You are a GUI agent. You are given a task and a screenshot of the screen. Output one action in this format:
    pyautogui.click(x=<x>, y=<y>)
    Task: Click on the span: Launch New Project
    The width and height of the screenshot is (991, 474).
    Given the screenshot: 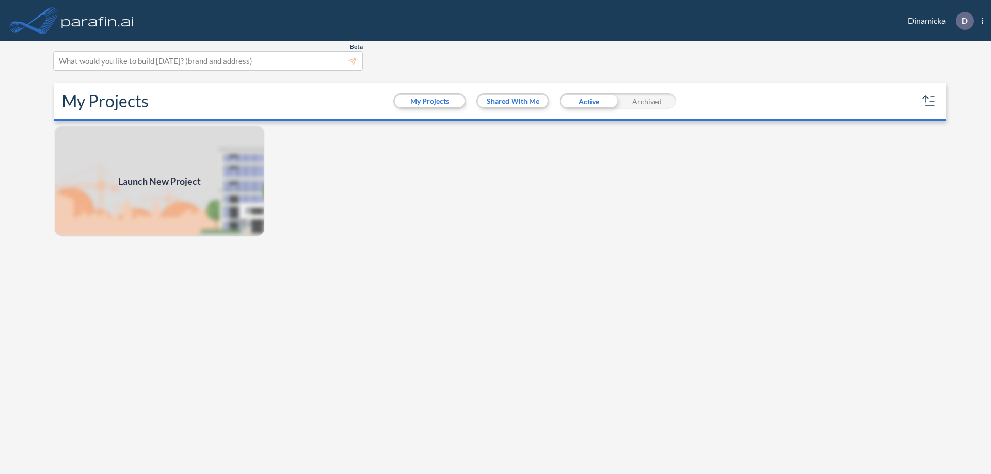 What is the action you would take?
    pyautogui.click(x=159, y=181)
    